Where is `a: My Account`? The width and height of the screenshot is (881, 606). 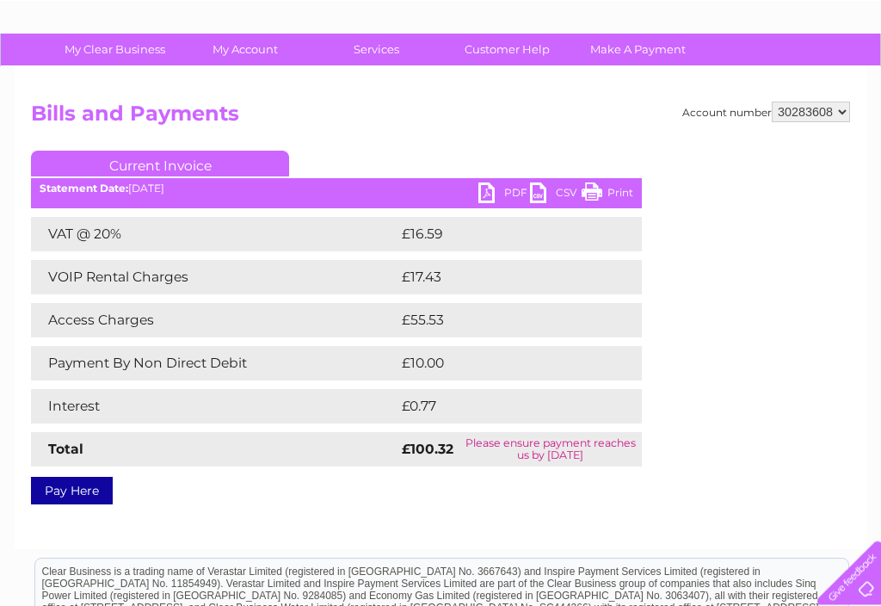 a: My Account is located at coordinates (245, 50).